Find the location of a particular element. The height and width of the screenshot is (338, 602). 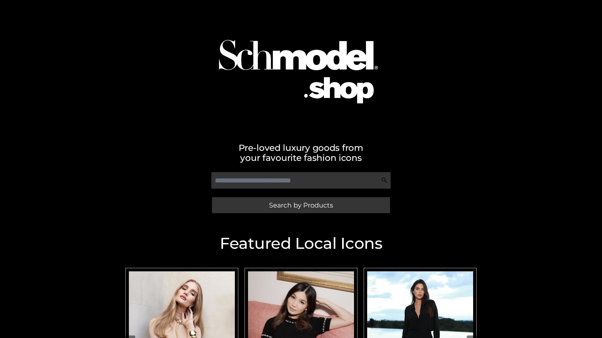

h2: Featured Local Icons​ is located at coordinates (301, 244).